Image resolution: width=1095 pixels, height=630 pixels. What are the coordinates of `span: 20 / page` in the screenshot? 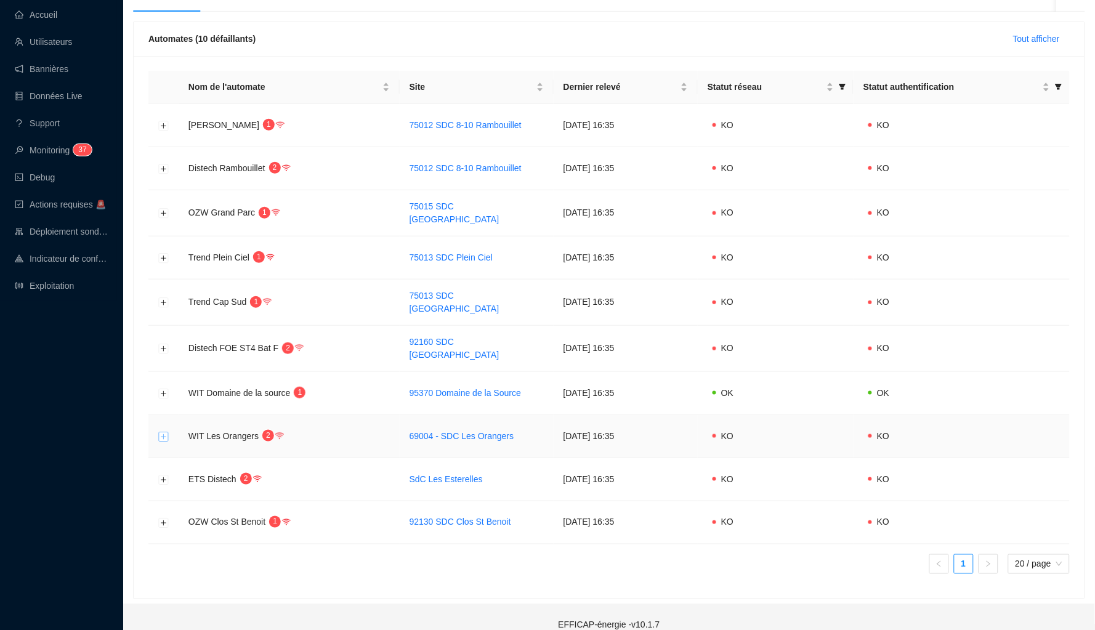 It's located at (1039, 564).